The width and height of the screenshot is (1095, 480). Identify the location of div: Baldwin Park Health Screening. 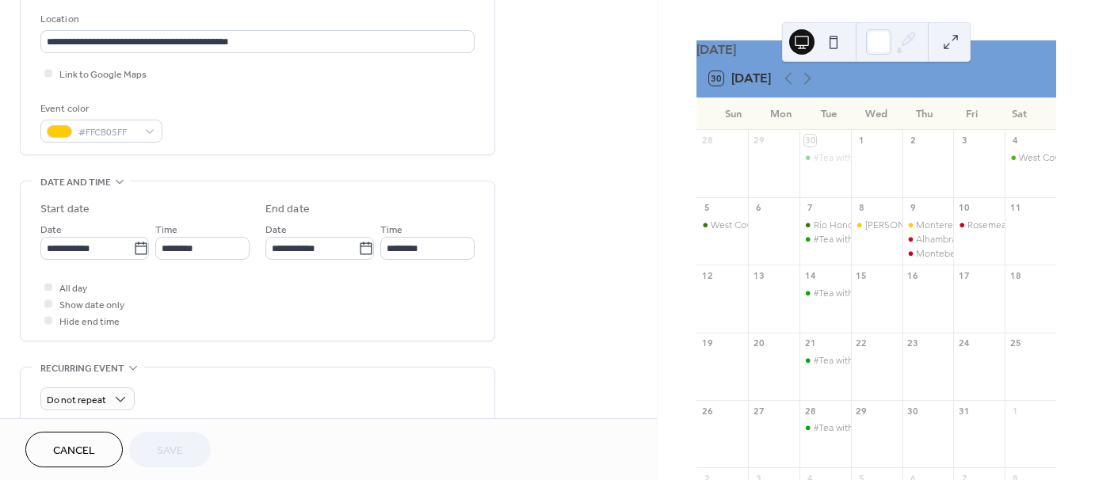
(876, 225).